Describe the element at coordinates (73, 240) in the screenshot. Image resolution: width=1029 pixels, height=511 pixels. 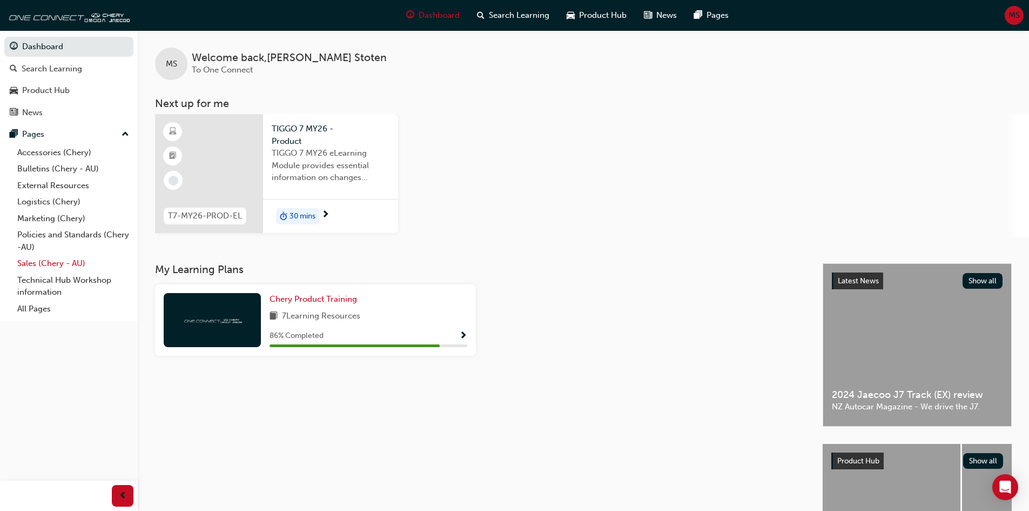
I see `a: Policies and Standards (Chery -AU)` at that location.